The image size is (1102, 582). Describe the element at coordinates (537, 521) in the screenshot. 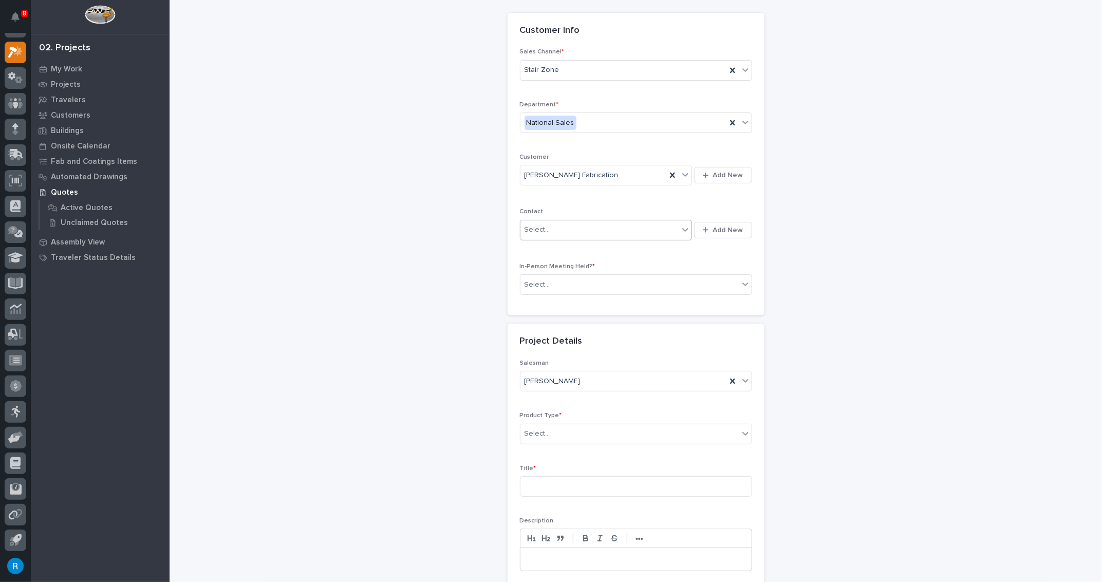

I see `span: Description` at that location.